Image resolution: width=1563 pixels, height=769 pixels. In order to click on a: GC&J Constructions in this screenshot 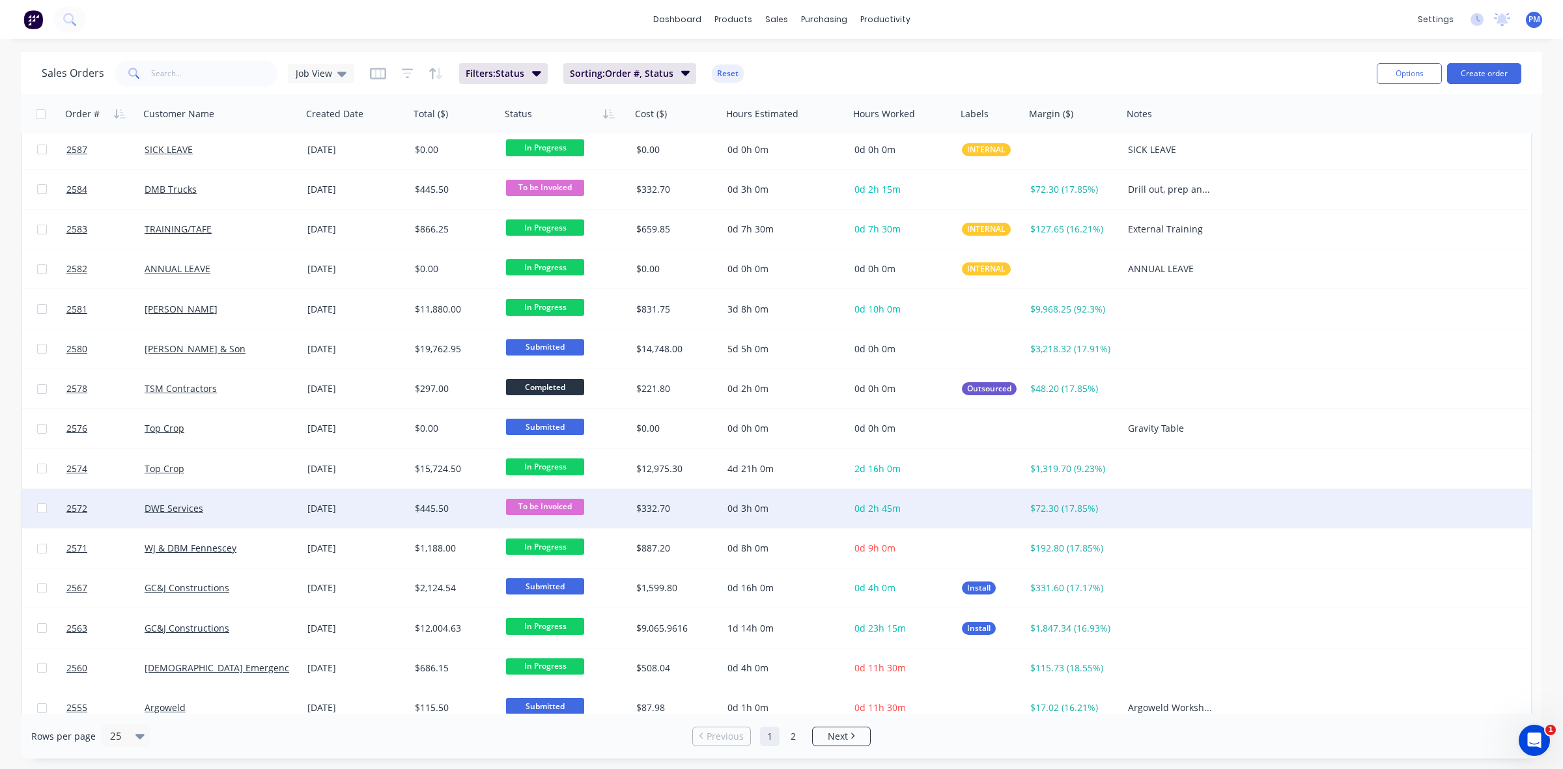, I will do `click(187, 628)`.